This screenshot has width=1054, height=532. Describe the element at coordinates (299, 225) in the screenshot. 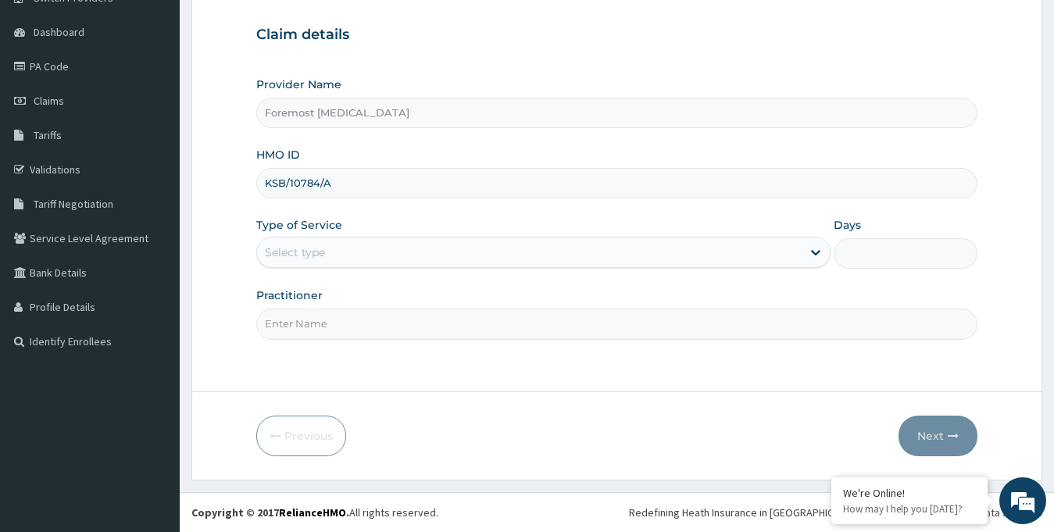

I see `label: Type of Service` at that location.